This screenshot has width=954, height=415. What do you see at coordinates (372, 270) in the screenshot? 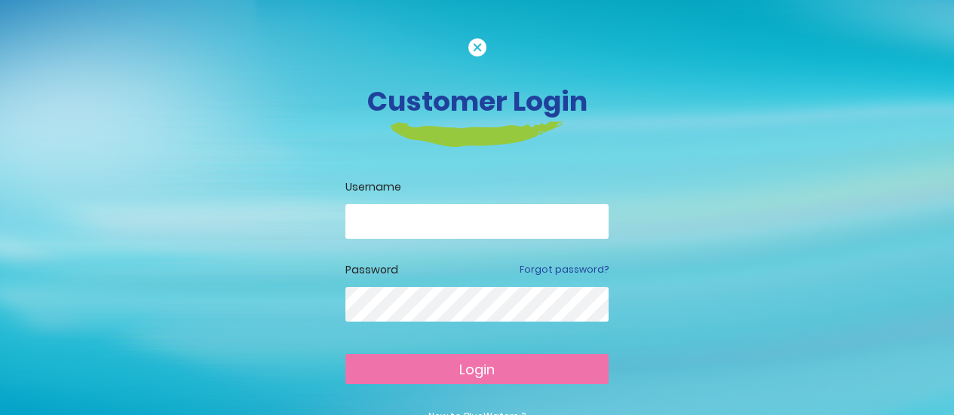
I see `label: Password` at bounding box center [372, 270].